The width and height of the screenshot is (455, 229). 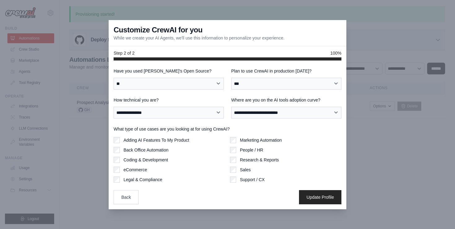 What do you see at coordinates (286, 100) in the screenshot?
I see `label: Where are you on the AI tools adoption curve?` at bounding box center [286, 100].